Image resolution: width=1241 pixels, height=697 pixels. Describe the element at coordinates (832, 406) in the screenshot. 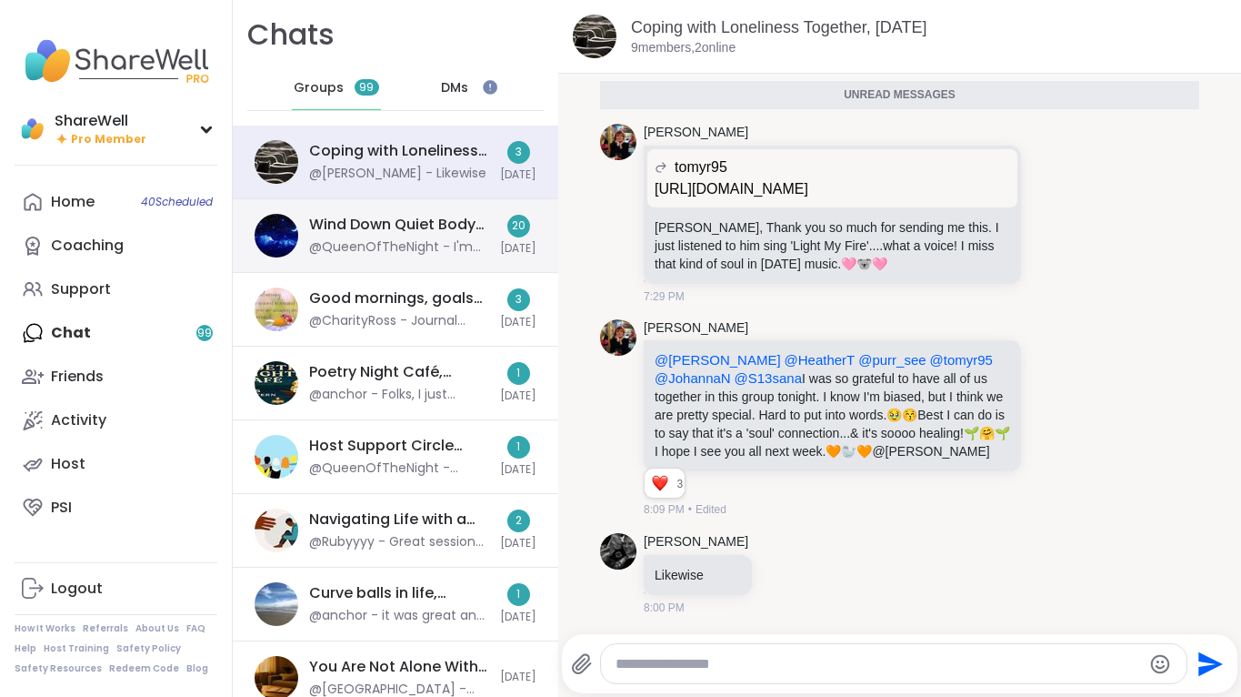

I see `p: I was so grateful to have all of us together in this group tonight. I know I'm biased, but I thin...` at that location.